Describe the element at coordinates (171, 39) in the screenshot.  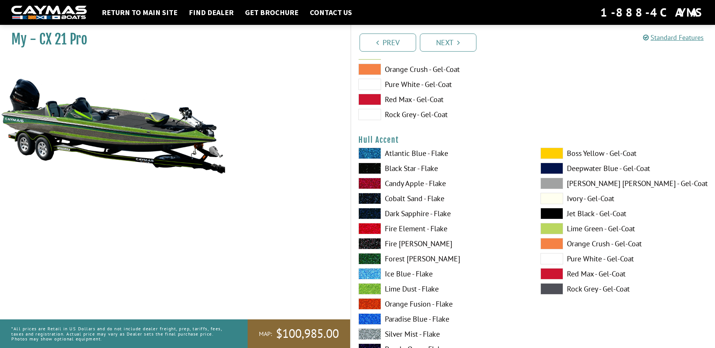
I see `h1: My - CX 21 Pro` at that location.